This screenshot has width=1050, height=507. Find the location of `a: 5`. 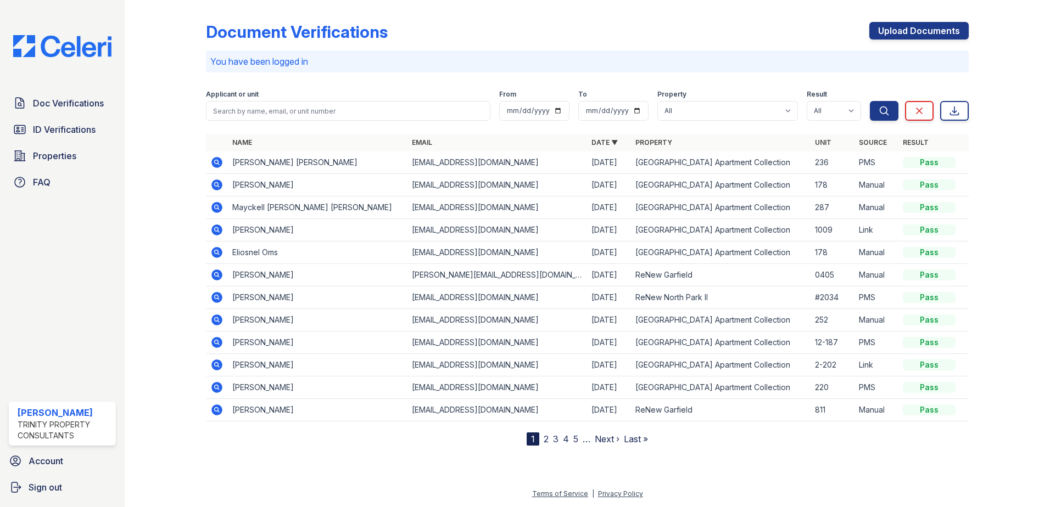

a: 5 is located at coordinates (575, 439).